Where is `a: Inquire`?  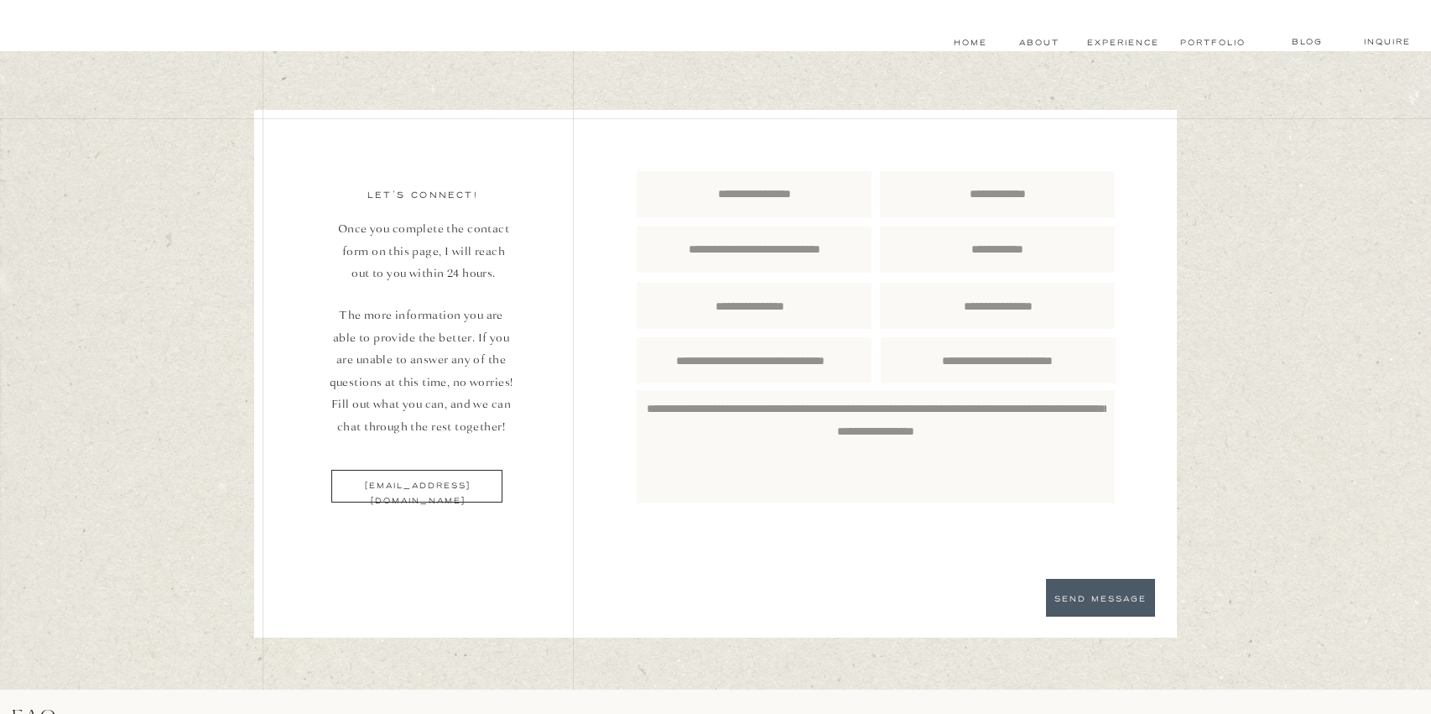
a: Inquire is located at coordinates (1388, 42).